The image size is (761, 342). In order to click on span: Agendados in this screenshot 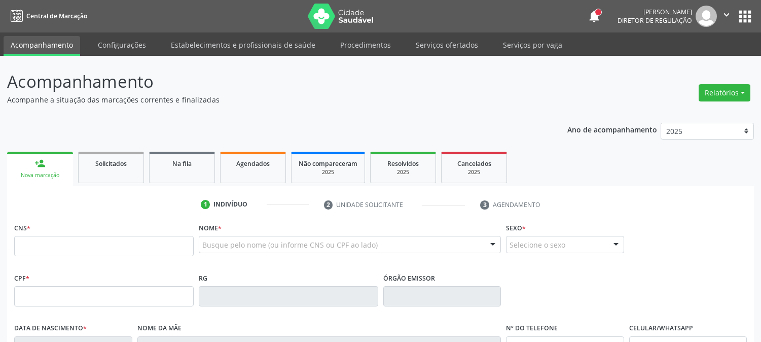, I will do `click(253, 163)`.